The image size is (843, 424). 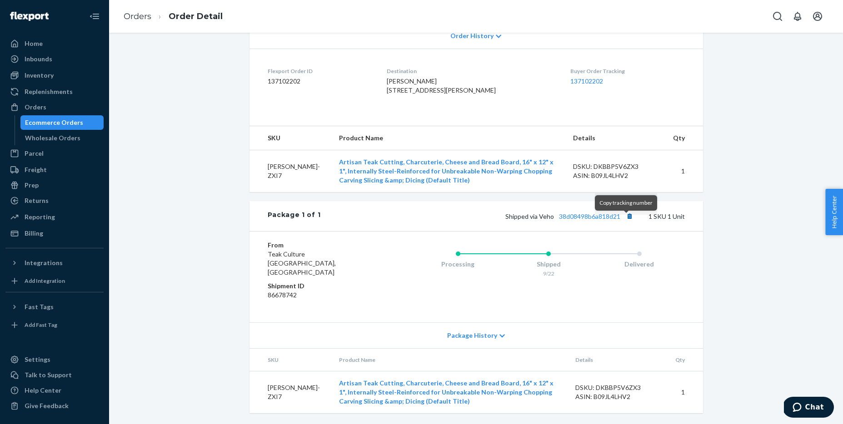 I want to click on dt: Destination, so click(x=471, y=71).